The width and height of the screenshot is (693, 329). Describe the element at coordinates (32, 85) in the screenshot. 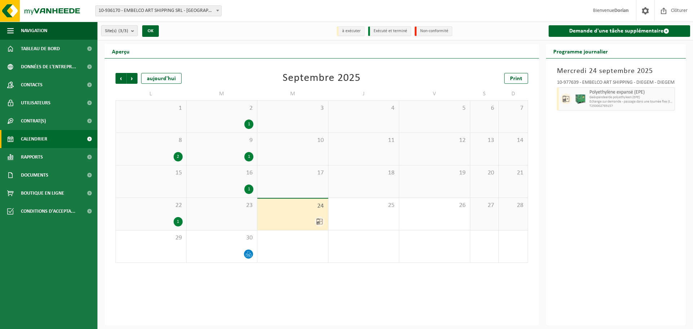

I see `span: Contacts` at that location.